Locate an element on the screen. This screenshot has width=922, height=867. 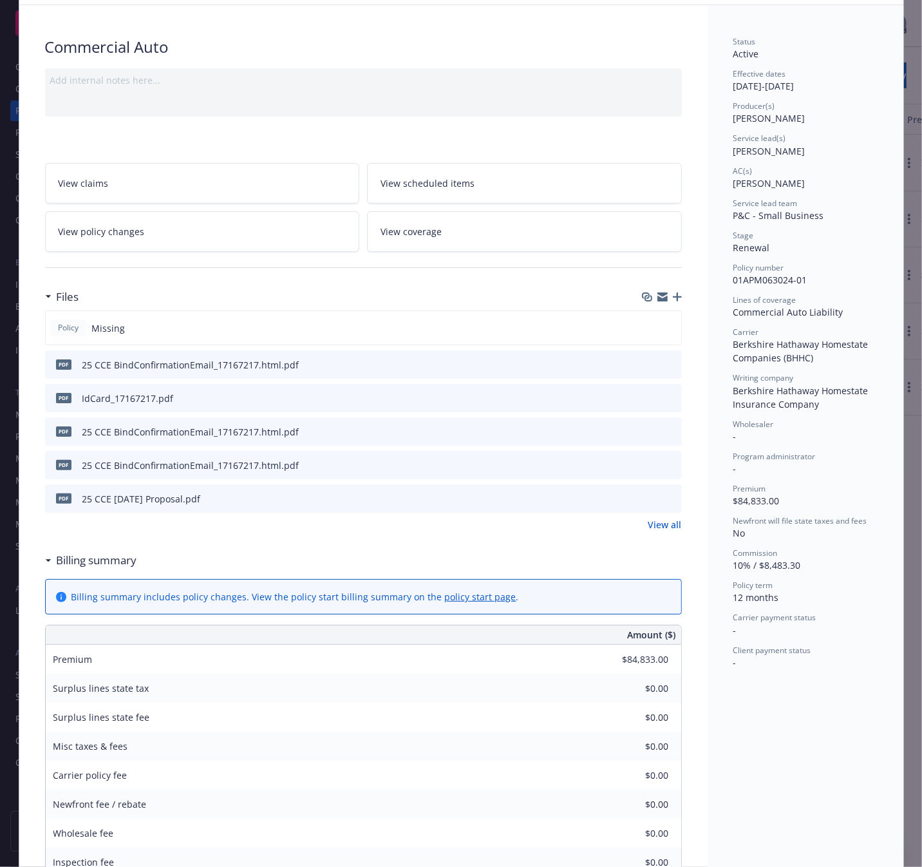
div: Billing summary is located at coordinates (91, 560).